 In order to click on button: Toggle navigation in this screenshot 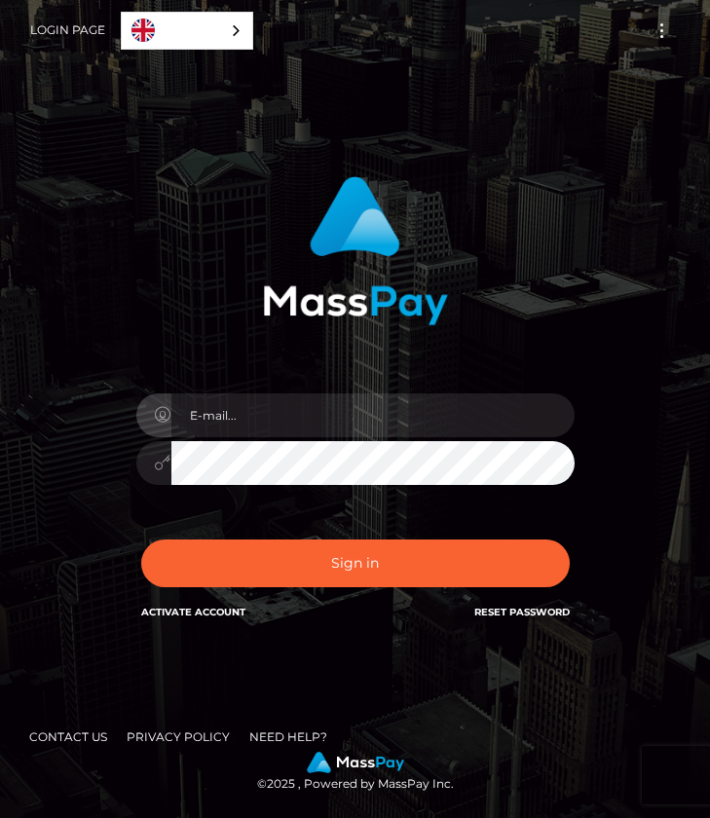, I will do `click(661, 30)`.